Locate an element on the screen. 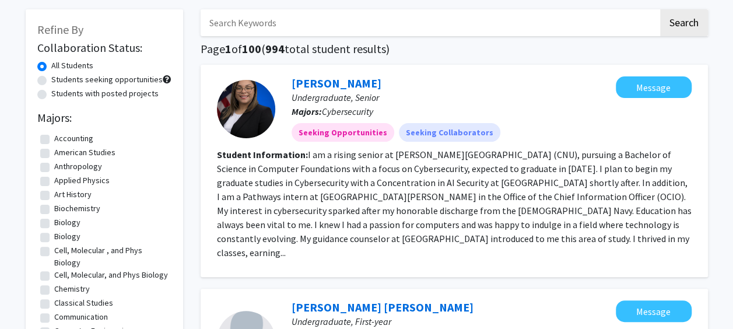  b: Student Information: is located at coordinates (262, 155).